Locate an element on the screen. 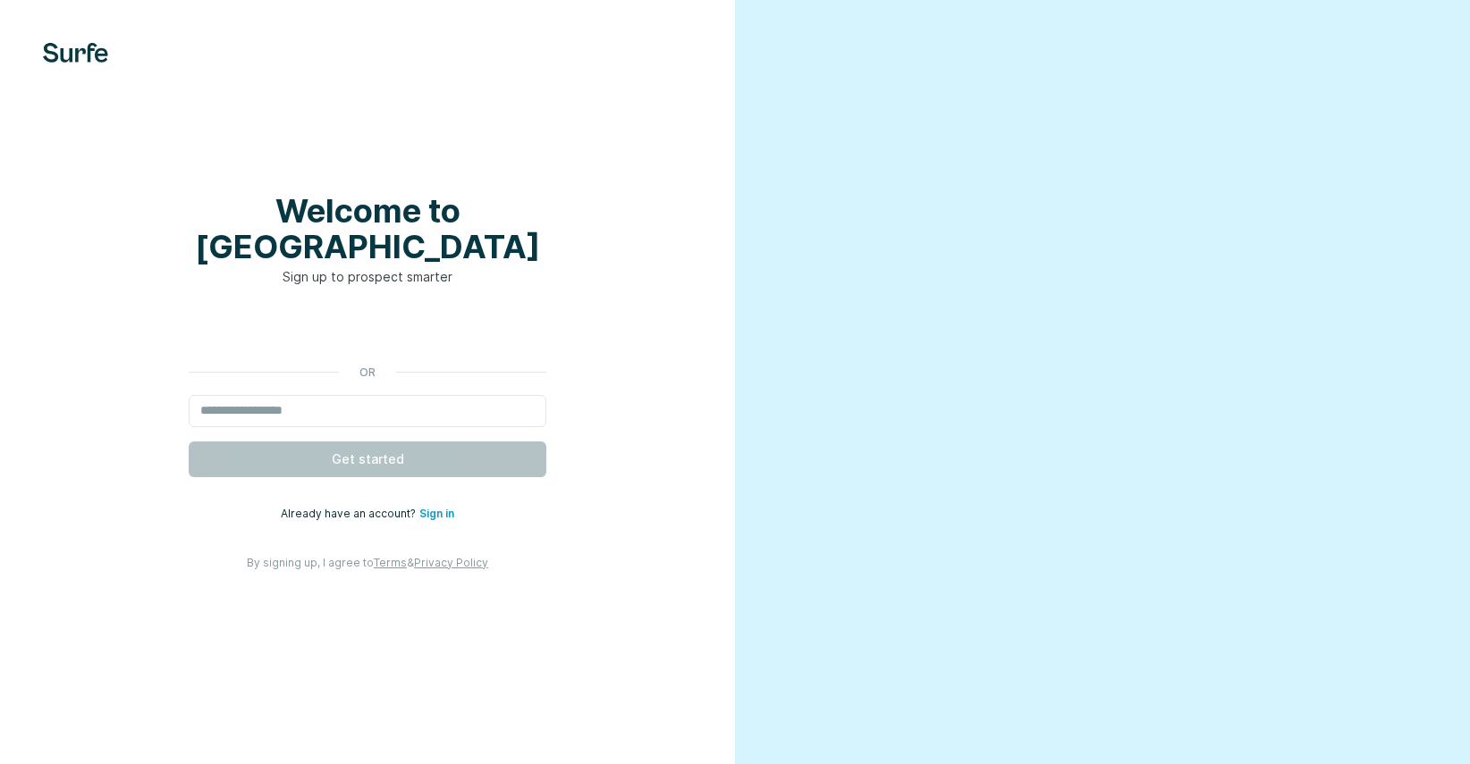  span: Already have an account? is located at coordinates (350, 513).